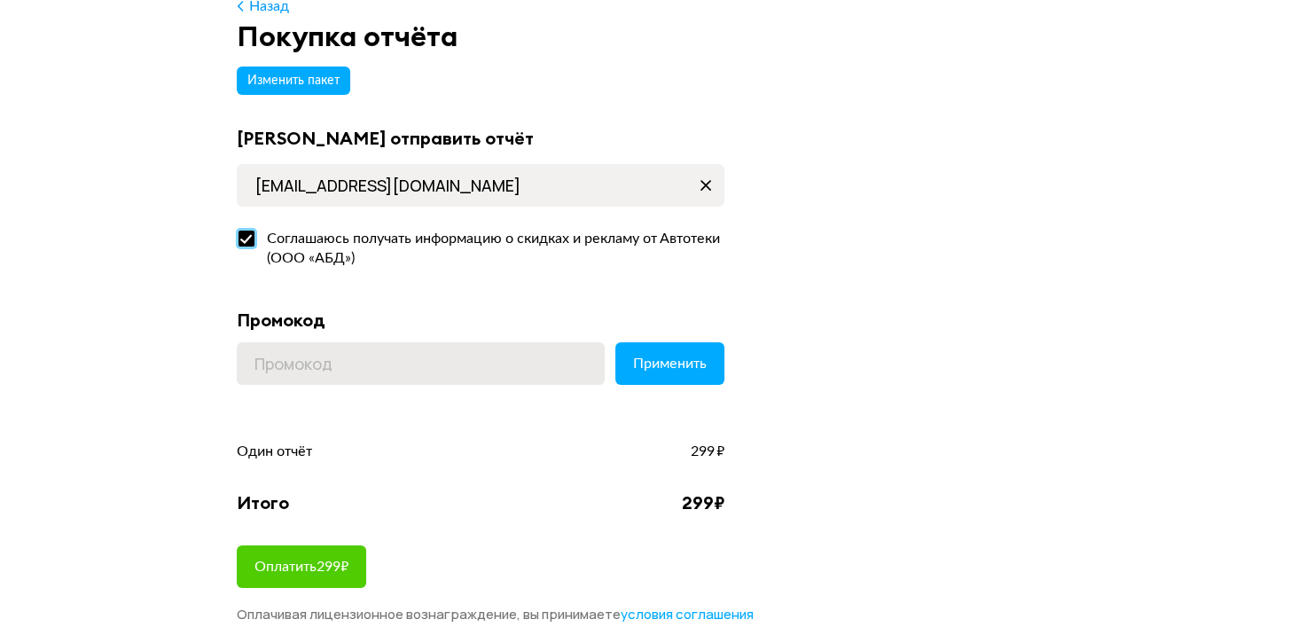  Describe the element at coordinates (703, 503) in the screenshot. I see `div: 299 ₽` at that location.